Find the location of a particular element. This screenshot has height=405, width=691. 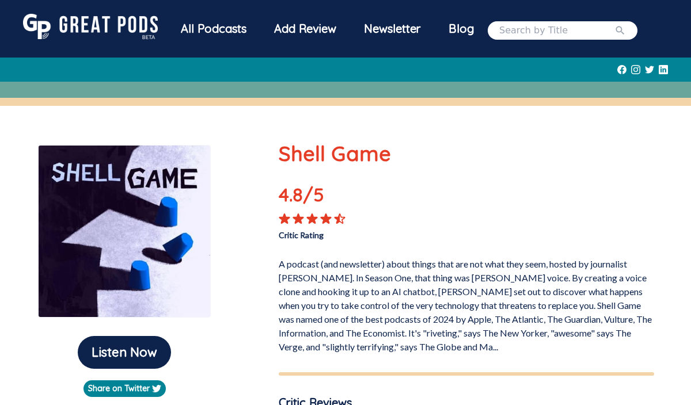

a: Listen Now is located at coordinates (124, 352).